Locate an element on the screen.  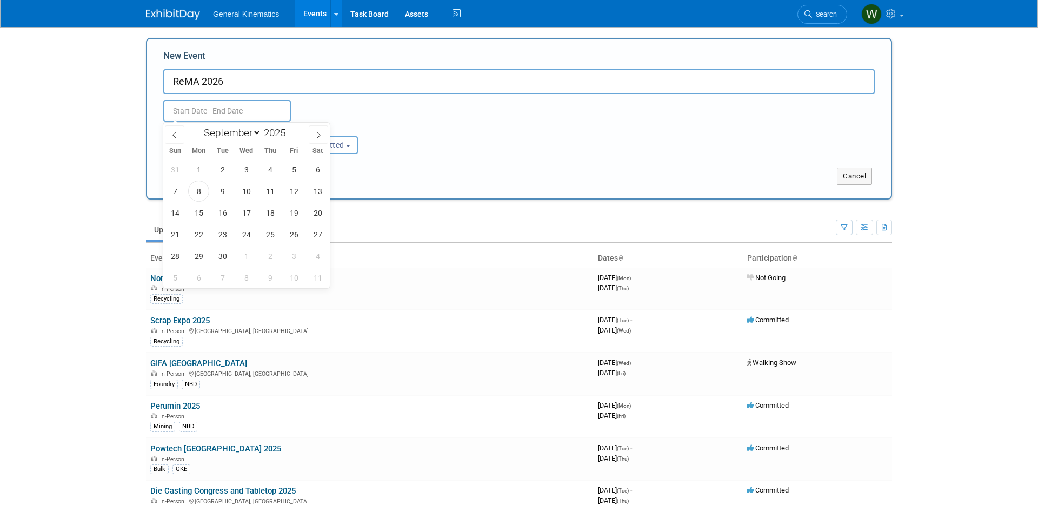
div: Attendance / Format: is located at coordinates (216, 129).